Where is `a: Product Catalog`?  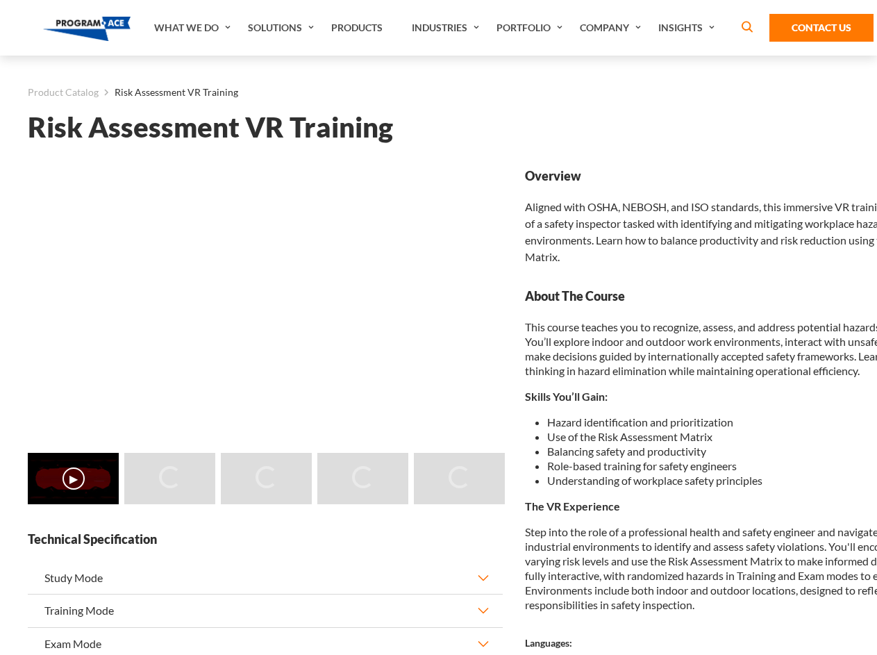 a: Product Catalog is located at coordinates (63, 92).